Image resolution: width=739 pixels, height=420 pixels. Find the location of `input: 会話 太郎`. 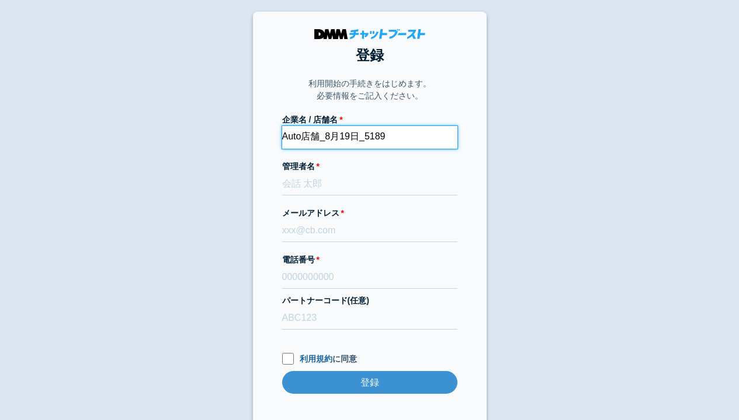

input: 会話 太郎 is located at coordinates (370, 184).